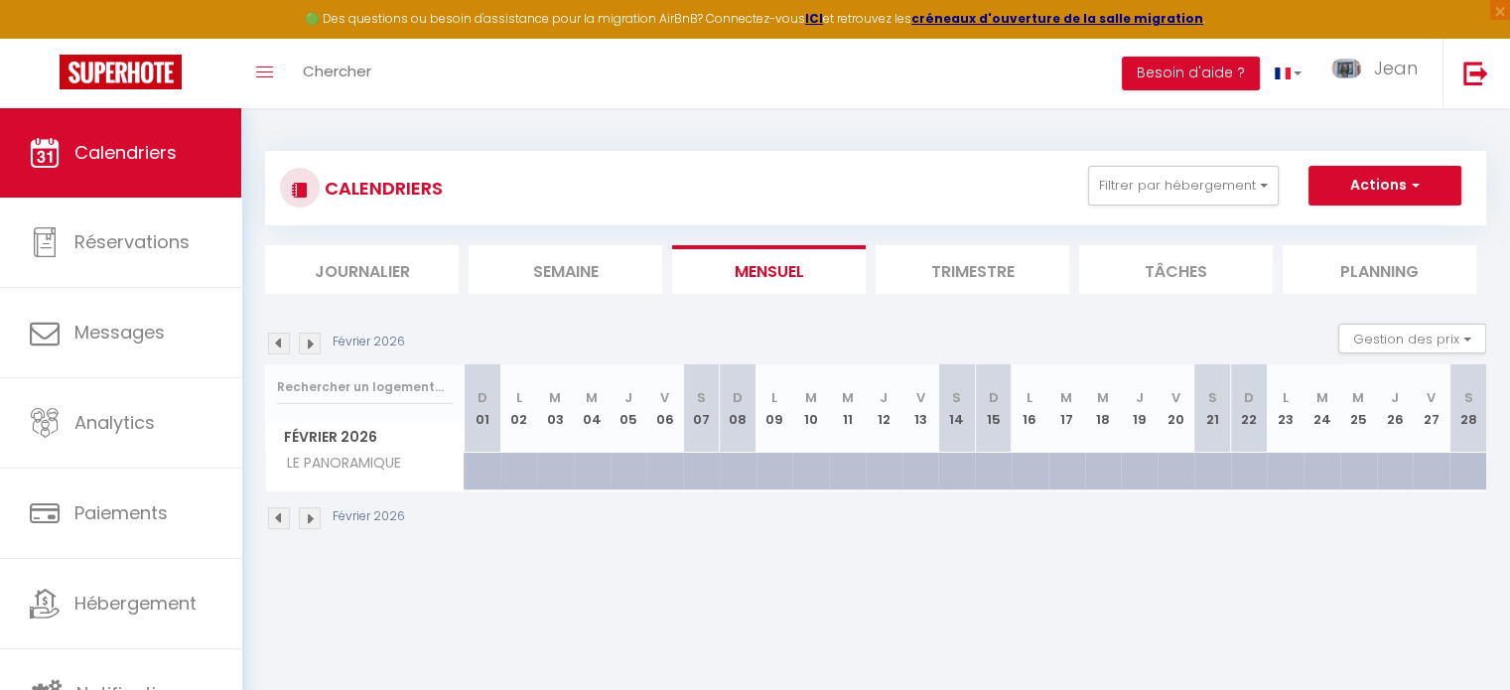  Describe the element at coordinates (381, 188) in the screenshot. I see `h3: CALENDRIERS` at that location.